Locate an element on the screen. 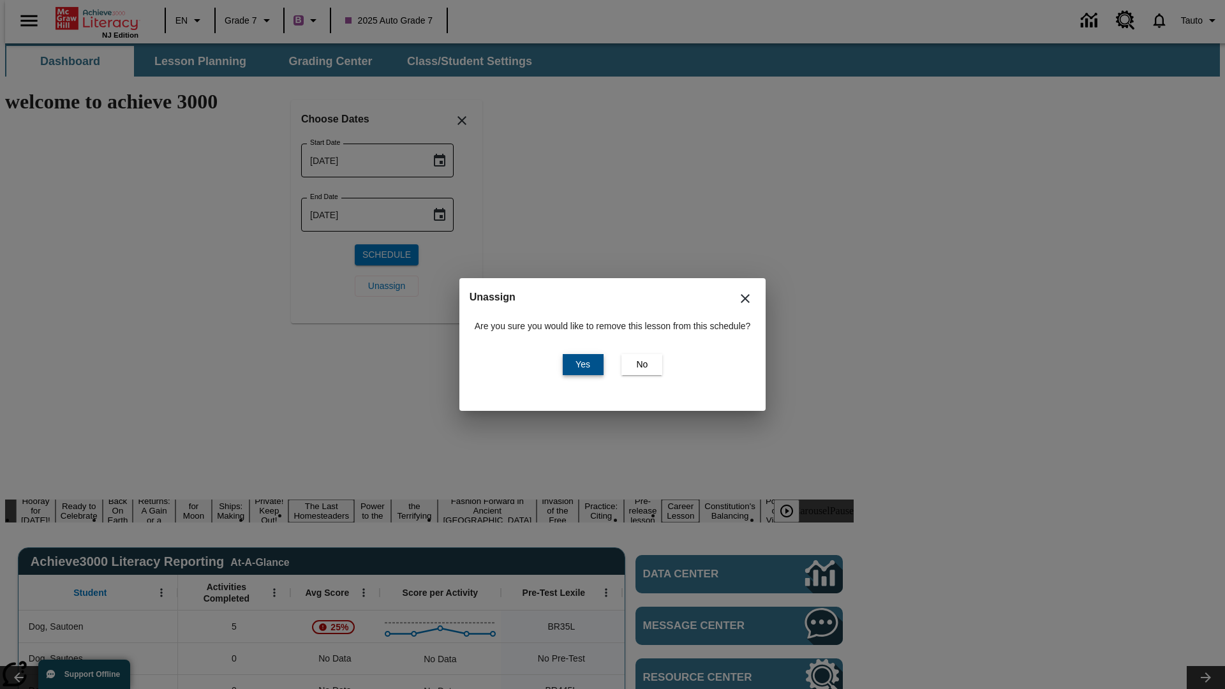 Image resolution: width=1225 pixels, height=689 pixels. button: Yes is located at coordinates (583, 364).